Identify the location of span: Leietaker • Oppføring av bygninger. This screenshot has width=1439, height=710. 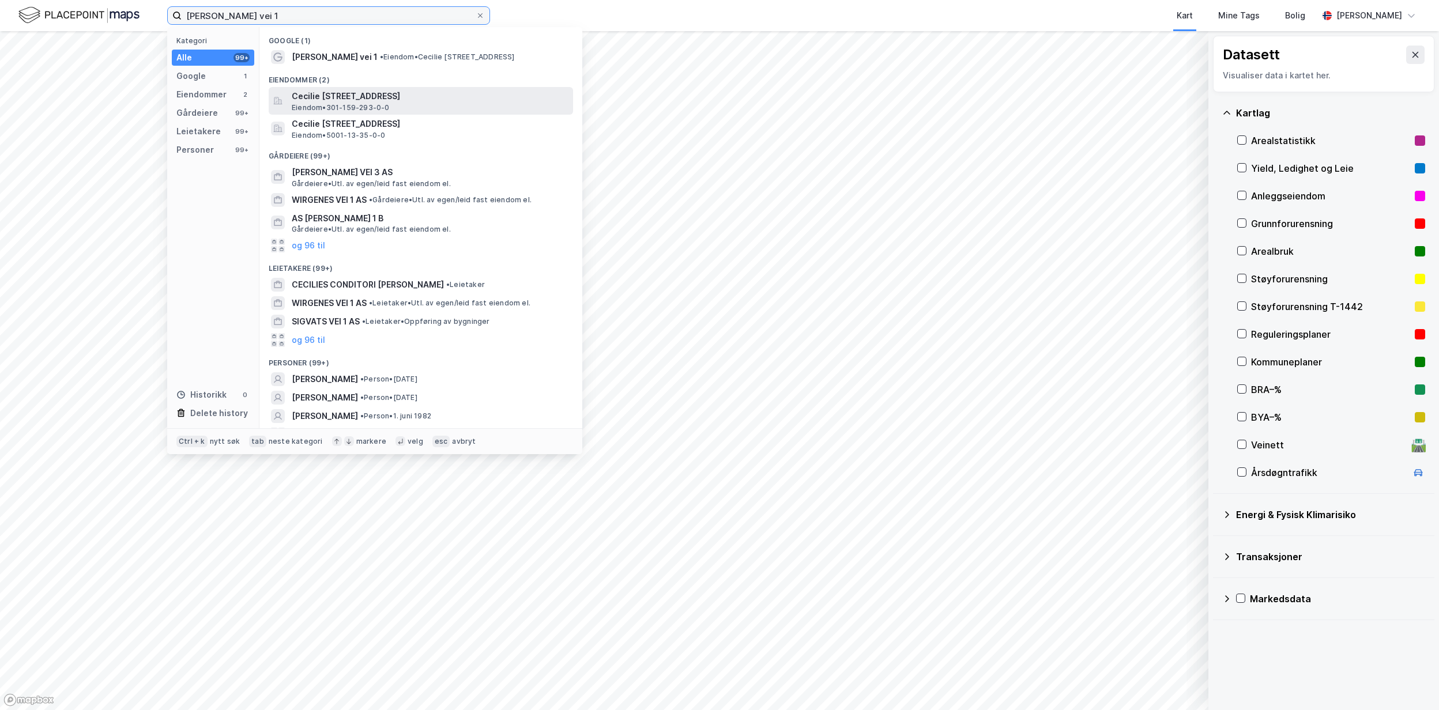
(426, 322).